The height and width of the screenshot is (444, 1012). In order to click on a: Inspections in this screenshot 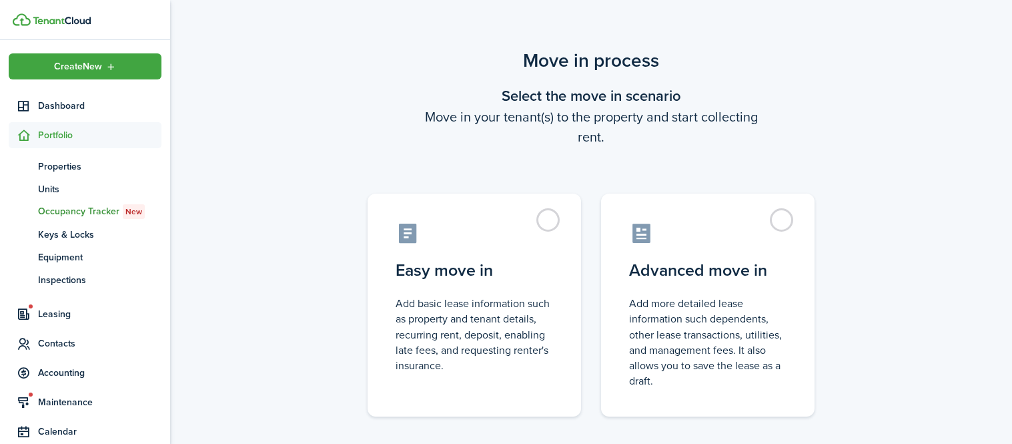, I will do `click(85, 279)`.